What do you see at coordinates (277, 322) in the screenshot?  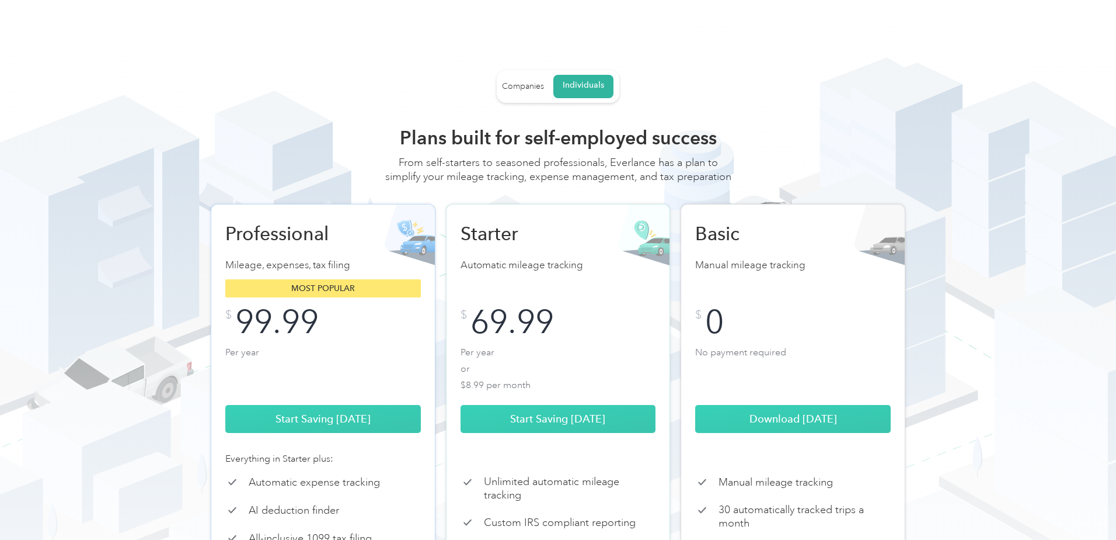 I see `div: 99.99` at bounding box center [277, 322].